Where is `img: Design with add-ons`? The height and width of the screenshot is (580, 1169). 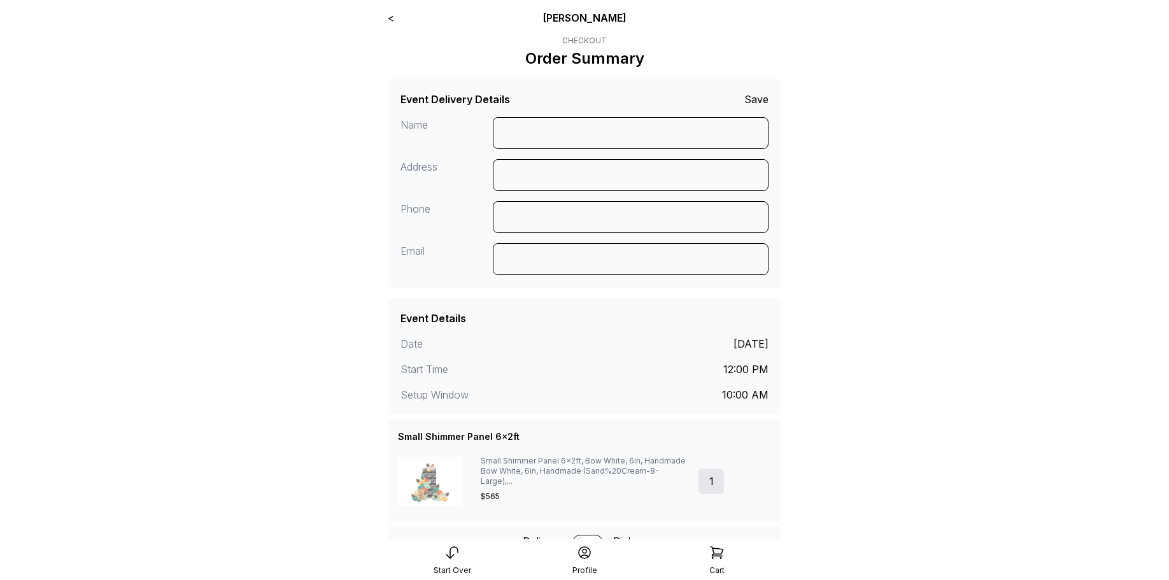
img: Design with add-ons is located at coordinates (430, 481).